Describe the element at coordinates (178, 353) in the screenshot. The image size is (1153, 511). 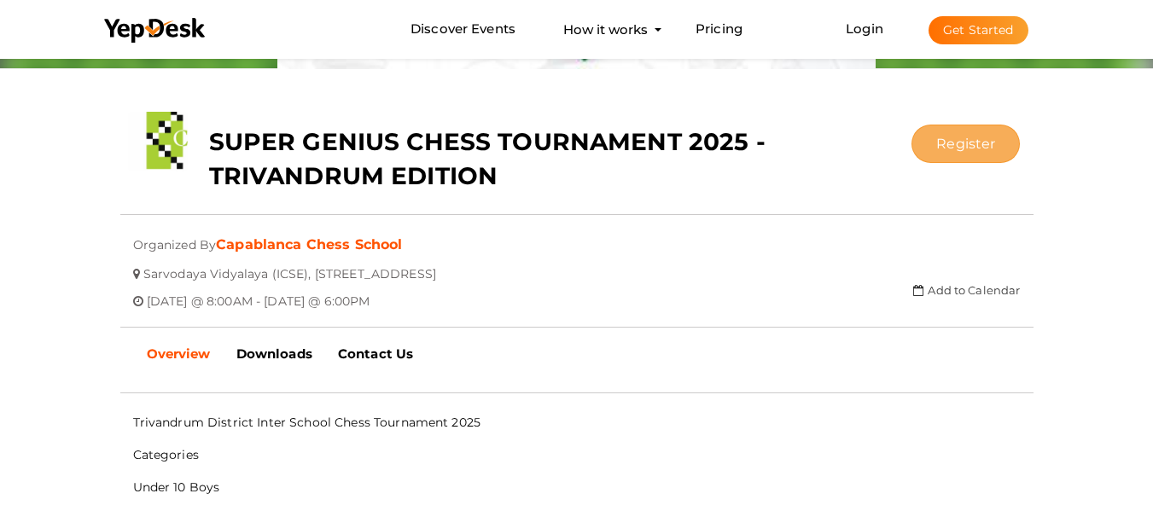
I see `b: Overview` at that location.